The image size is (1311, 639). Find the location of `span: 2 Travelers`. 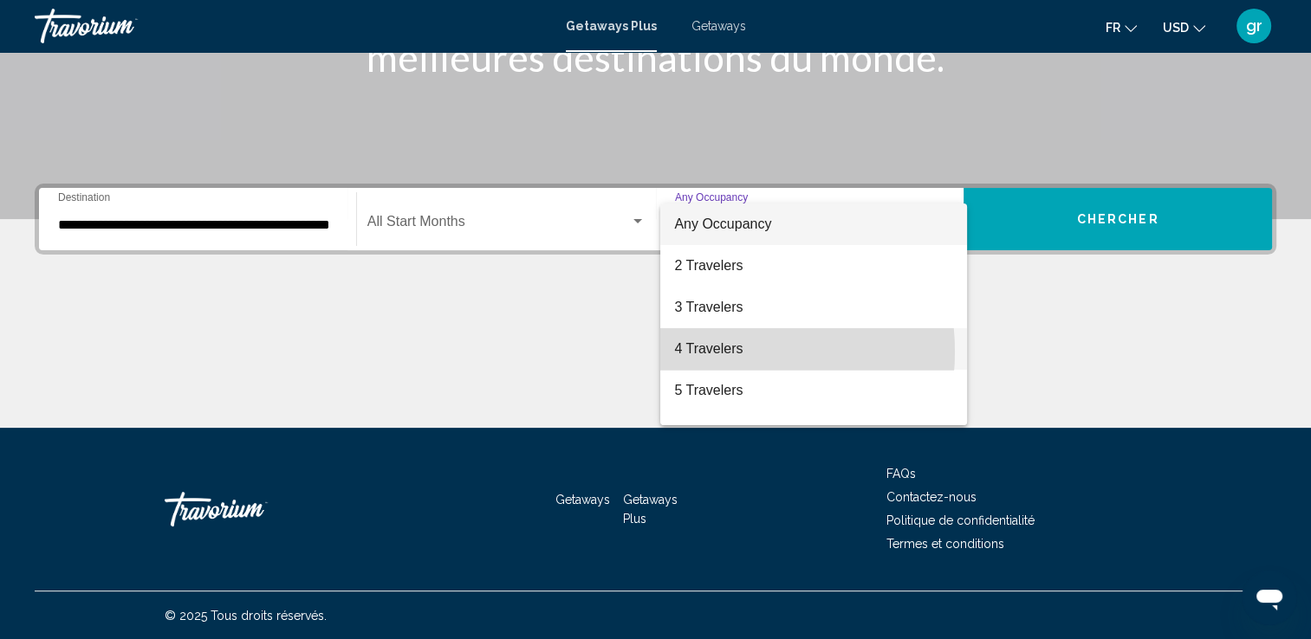

span: 2 Travelers is located at coordinates (814, 266).